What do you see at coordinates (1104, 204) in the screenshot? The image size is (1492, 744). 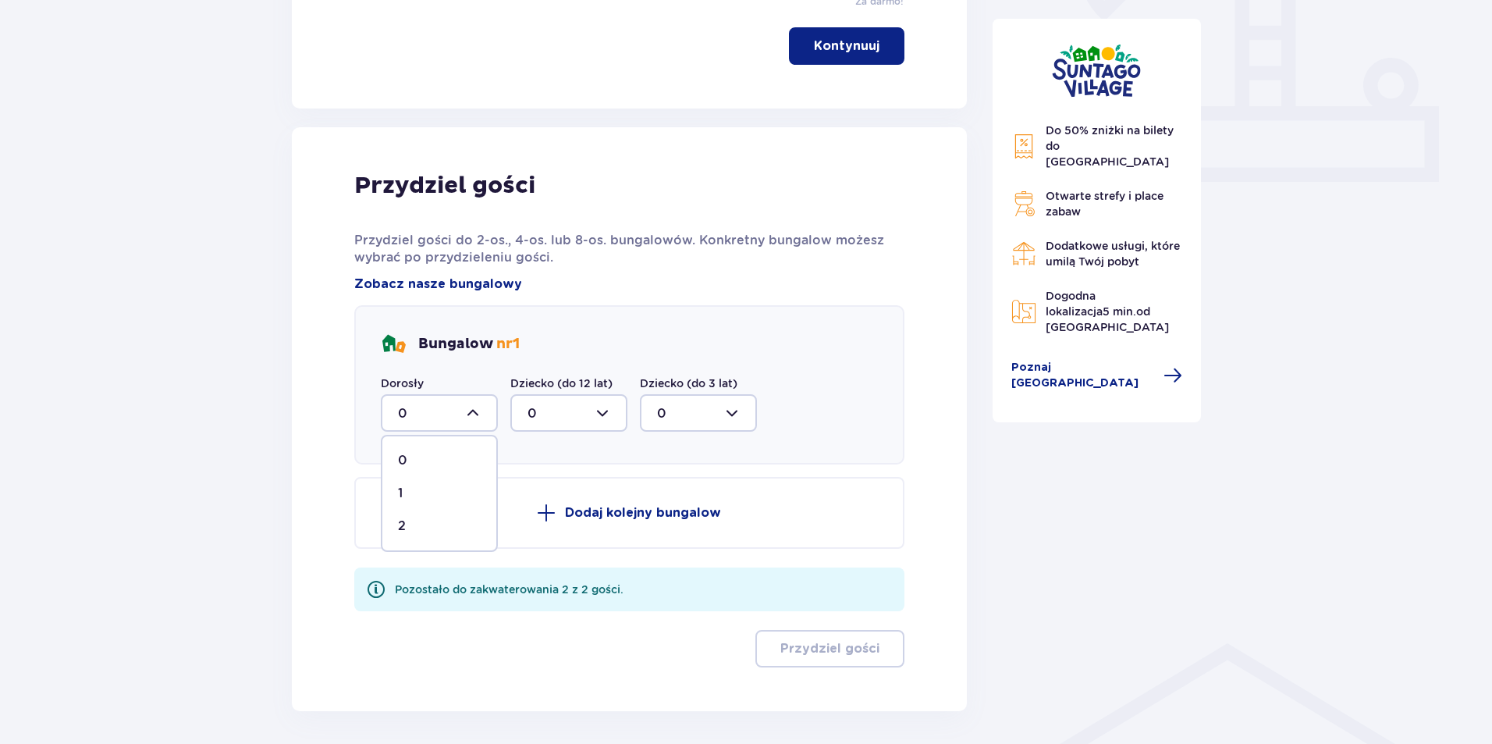 I see `span: Otwarte strefy i place zabaw` at bounding box center [1104, 204].